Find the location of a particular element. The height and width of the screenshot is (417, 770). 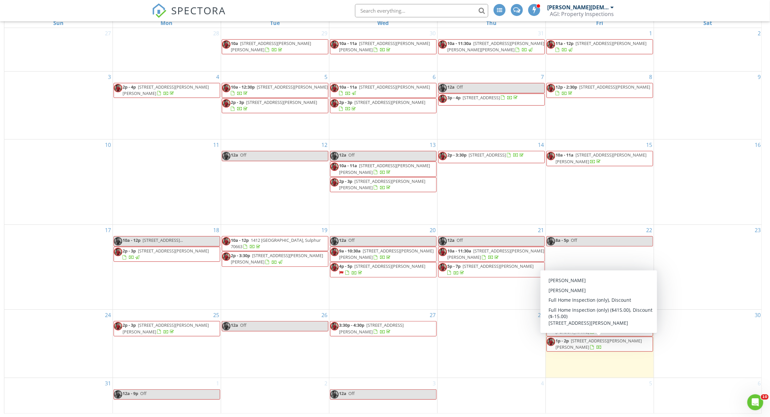

span: SPECTORA is located at coordinates (198, 10).